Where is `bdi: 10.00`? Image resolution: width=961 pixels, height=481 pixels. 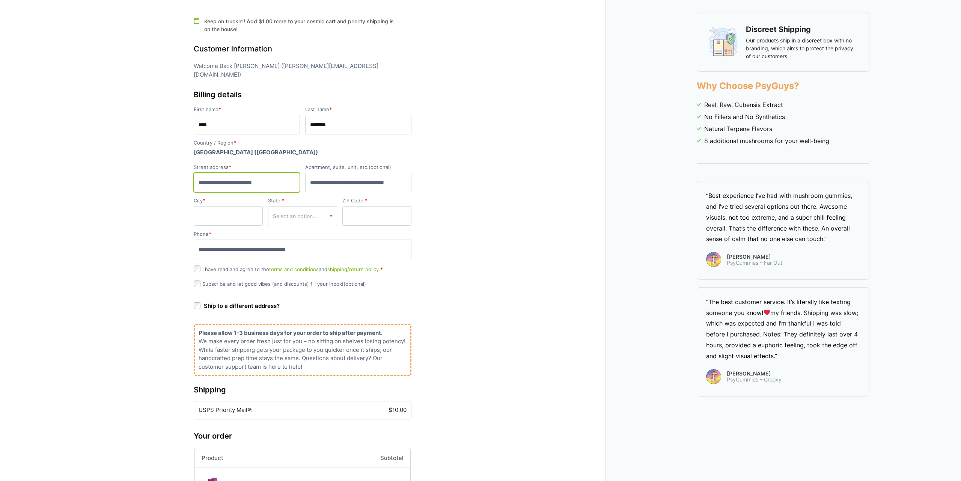 bdi: 10.00 is located at coordinates (397, 409).